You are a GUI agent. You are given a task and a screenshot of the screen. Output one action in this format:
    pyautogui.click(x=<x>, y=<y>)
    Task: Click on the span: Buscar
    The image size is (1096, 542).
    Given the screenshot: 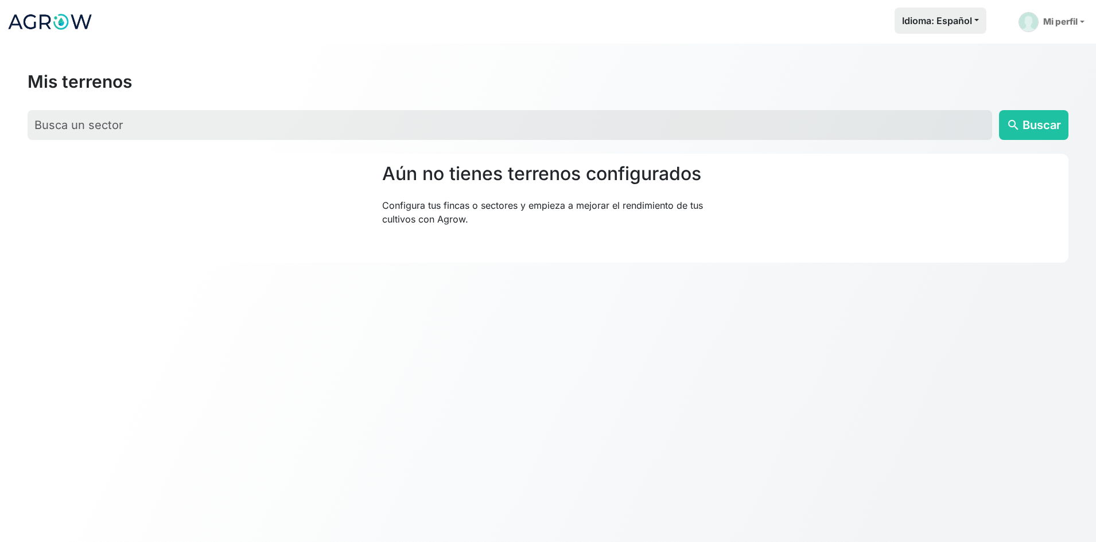 What is the action you would take?
    pyautogui.click(x=1041, y=125)
    